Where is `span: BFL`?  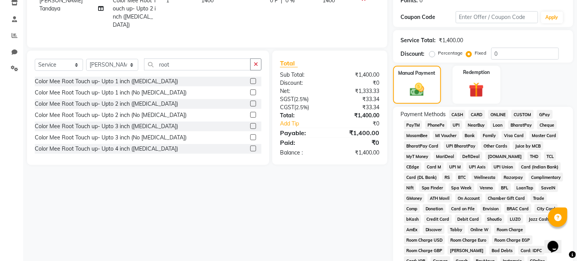
span: BFL is located at coordinates (505, 187).